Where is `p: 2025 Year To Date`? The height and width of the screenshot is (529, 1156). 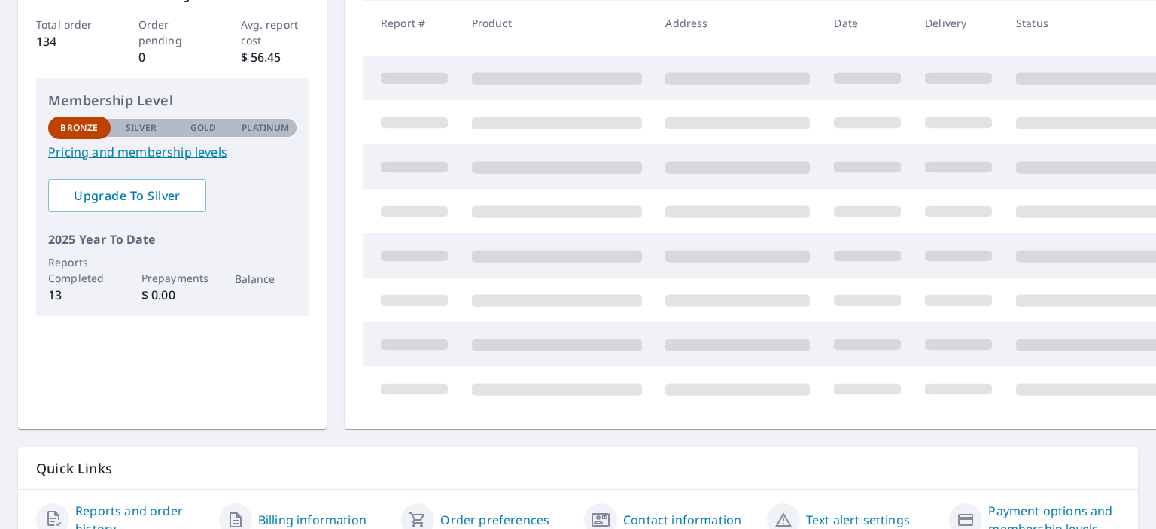
p: 2025 Year To Date is located at coordinates (172, 239).